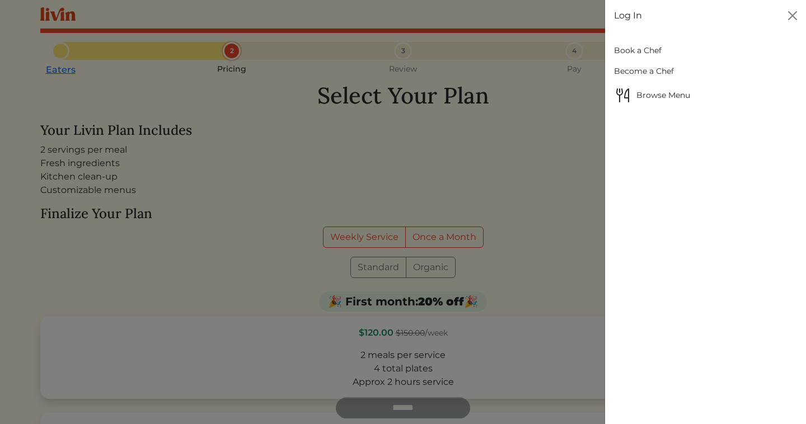 The height and width of the screenshot is (424, 806). Describe the element at coordinates (705, 95) in the screenshot. I see `span: Browse Menu` at that location.